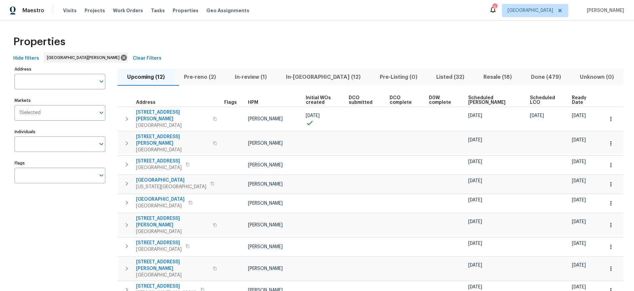 The width and height of the screenshot is (634, 291). Describe the element at coordinates (30, 113) in the screenshot. I see `span: 1 Selected` at that location.